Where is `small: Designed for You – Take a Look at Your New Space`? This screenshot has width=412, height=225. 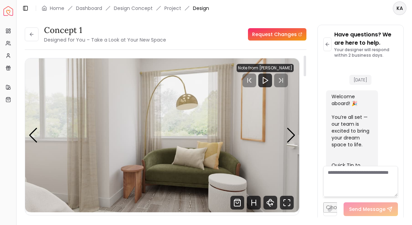 small: Designed for You – Take a Look at Your New Space is located at coordinates (105, 40).